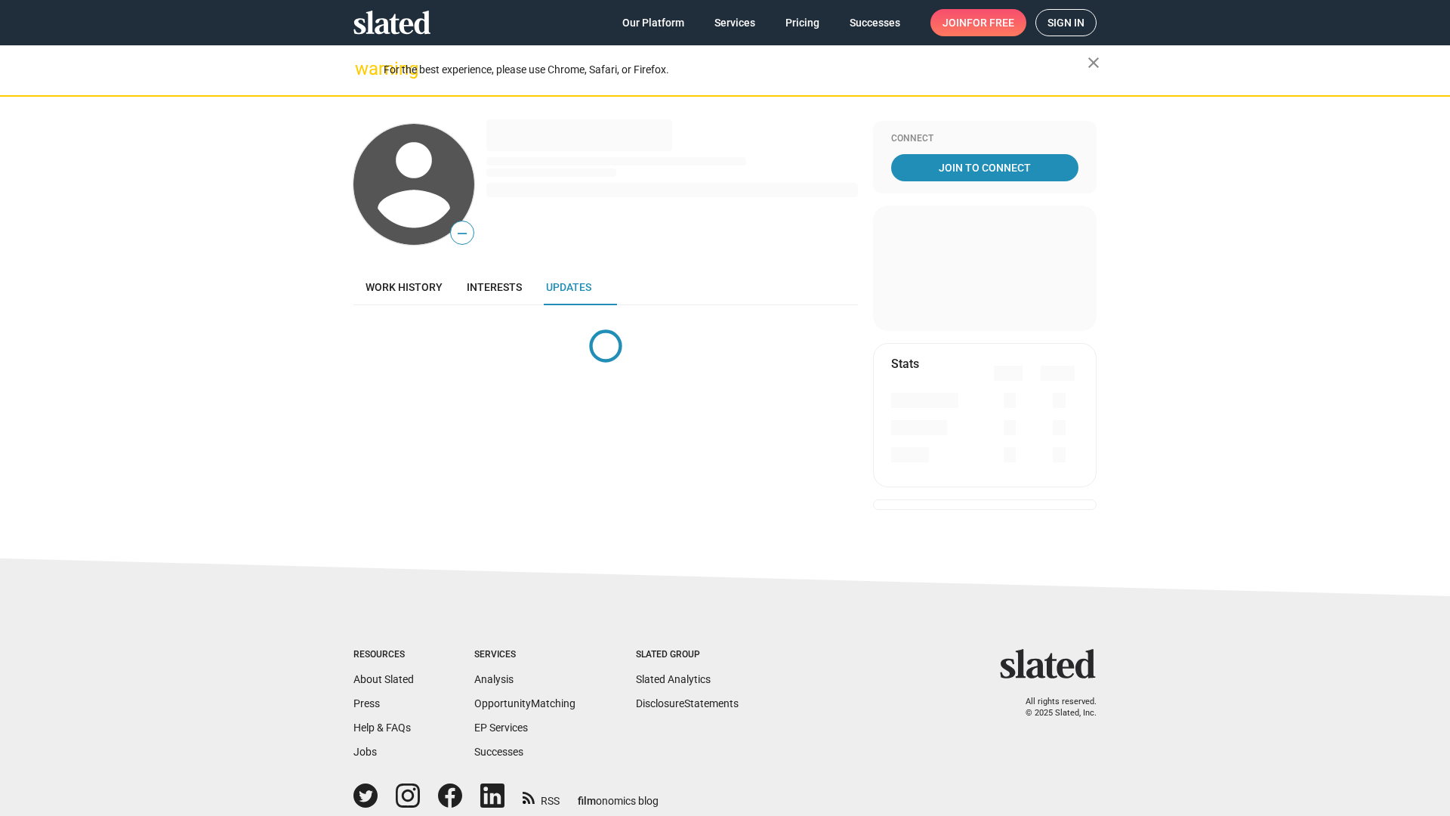 The width and height of the screenshot is (1450, 816). I want to click on mat-card-title: Stats, so click(905, 363).